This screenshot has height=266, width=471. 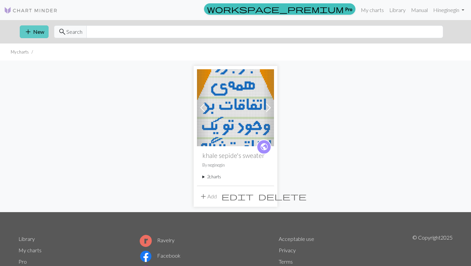 I want to click on i: public, so click(x=264, y=147).